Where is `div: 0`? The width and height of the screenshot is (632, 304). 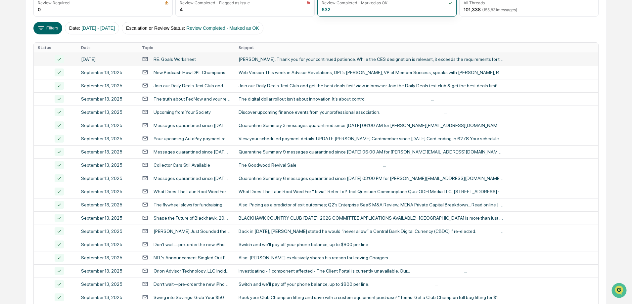 div: 0 is located at coordinates (39, 9).